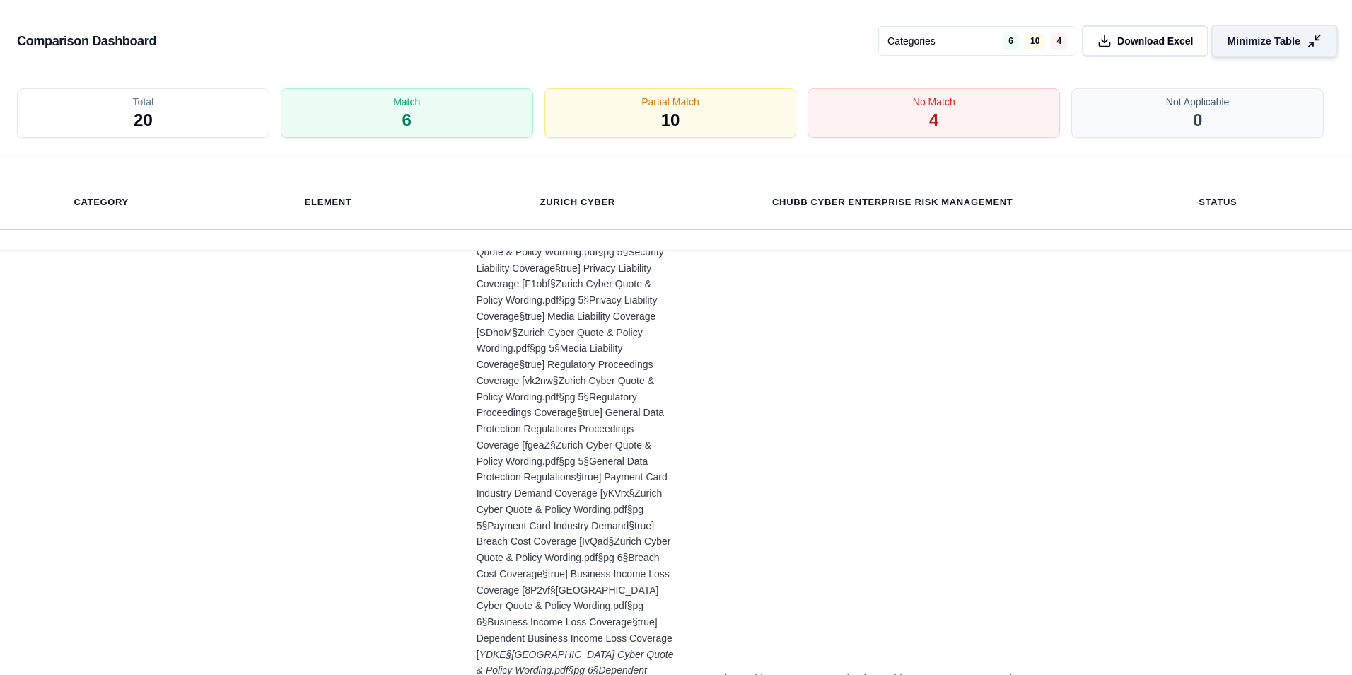 The image size is (1352, 675). What do you see at coordinates (1198, 102) in the screenshot?
I see `span: Not Applicable` at bounding box center [1198, 102].